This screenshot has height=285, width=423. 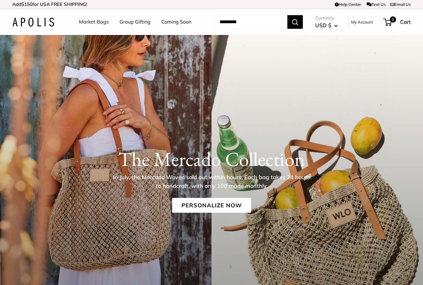 I want to click on input: Search..., so click(x=251, y=22).